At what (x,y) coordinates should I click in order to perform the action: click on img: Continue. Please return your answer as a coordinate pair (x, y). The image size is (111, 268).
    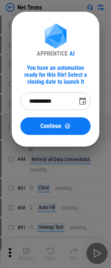
    Looking at the image, I should click on (68, 126).